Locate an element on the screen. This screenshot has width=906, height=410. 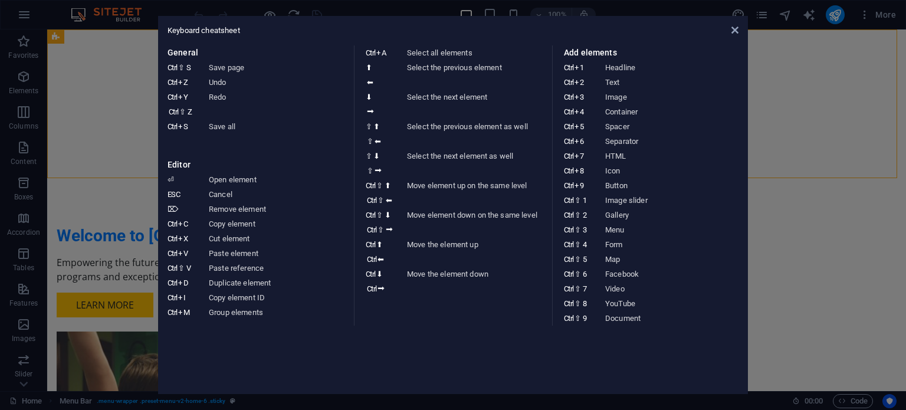
dd: Move element down on the same level is located at coordinates (477, 222).